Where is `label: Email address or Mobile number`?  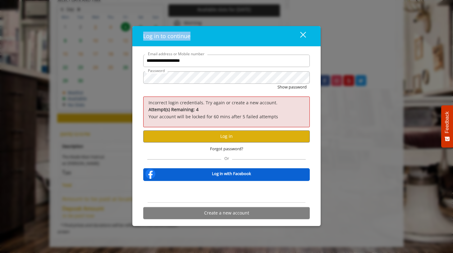
label: Email address or Mobile number is located at coordinates (176, 54).